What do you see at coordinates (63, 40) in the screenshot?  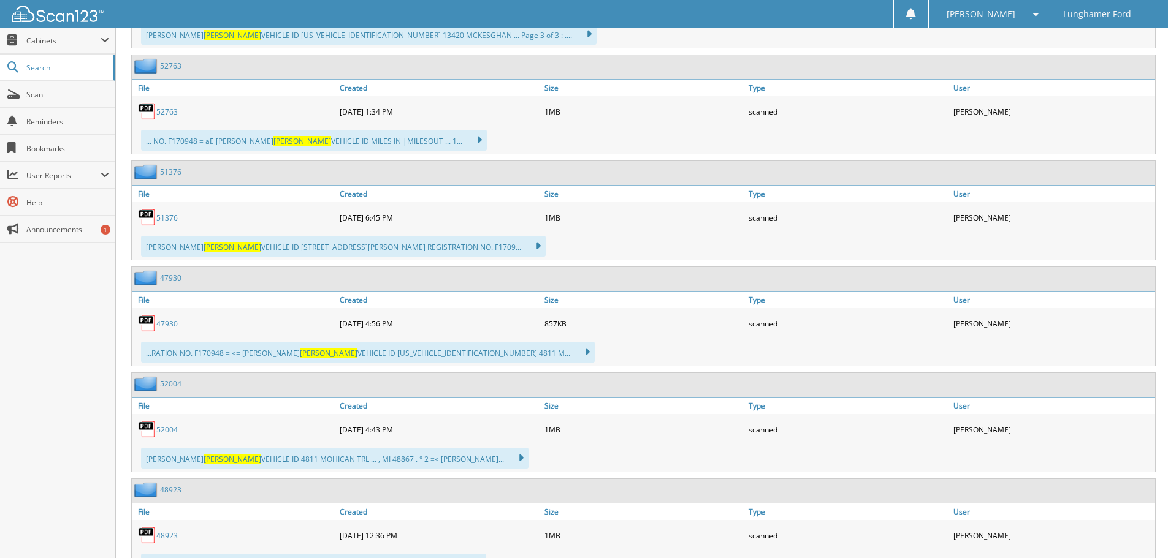 I see `span: Cabinets` at bounding box center [63, 40].